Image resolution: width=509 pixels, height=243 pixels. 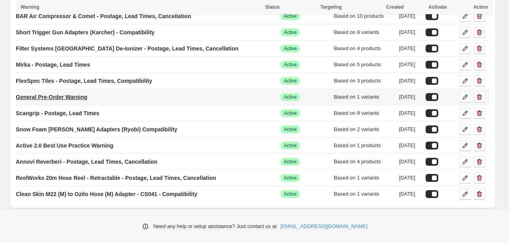 What do you see at coordinates (116, 178) in the screenshot?
I see `a: ReelWorks 20m Hose Reel - Retractable - Postage, Lead Times, Cancellation` at bounding box center [116, 178].